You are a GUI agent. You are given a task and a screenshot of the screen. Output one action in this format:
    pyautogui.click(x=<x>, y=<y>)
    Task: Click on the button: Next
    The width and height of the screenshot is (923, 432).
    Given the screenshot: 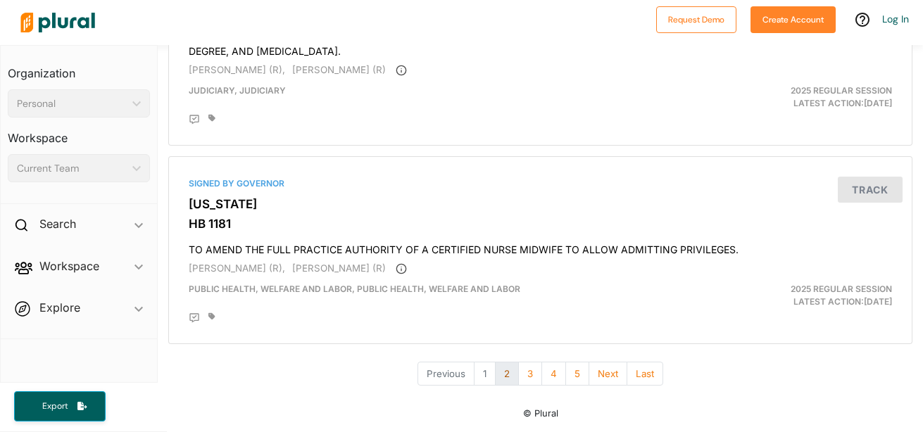 What is the action you would take?
    pyautogui.click(x=607, y=374)
    